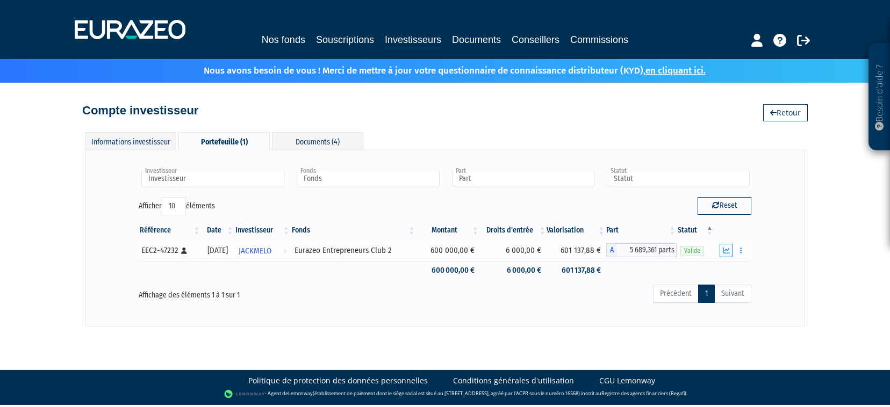  What do you see at coordinates (218, 231) in the screenshot?
I see `th: Date: activer pour trier la colonne par ordre croissant` at bounding box center [218, 231].